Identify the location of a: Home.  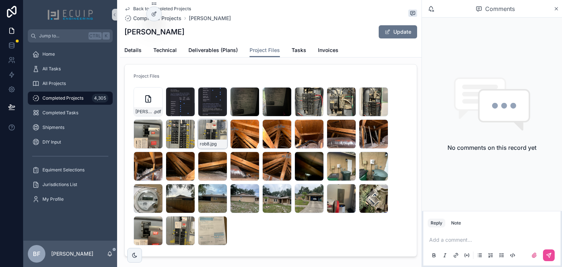
(70, 54).